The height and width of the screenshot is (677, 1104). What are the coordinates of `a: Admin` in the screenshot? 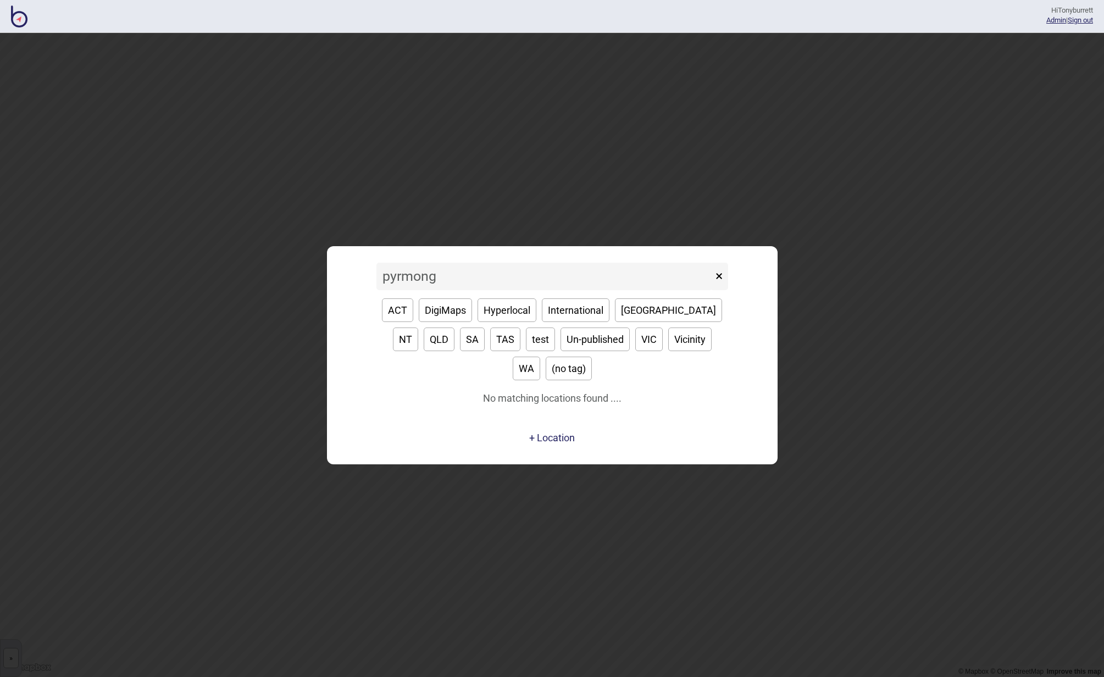 It's located at (1056, 20).